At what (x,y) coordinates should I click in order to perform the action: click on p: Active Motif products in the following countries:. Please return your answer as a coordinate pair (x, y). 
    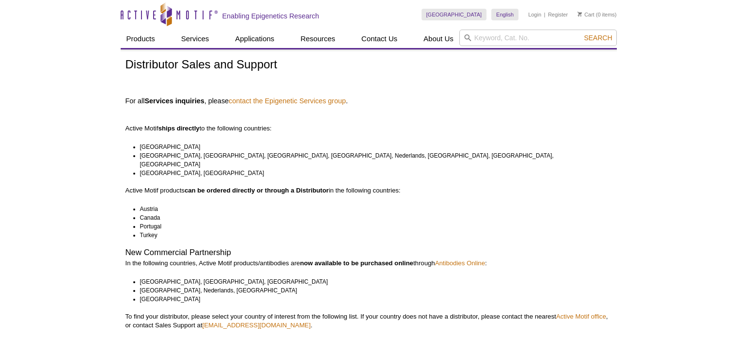
    Looking at the image, I should click on (369, 190).